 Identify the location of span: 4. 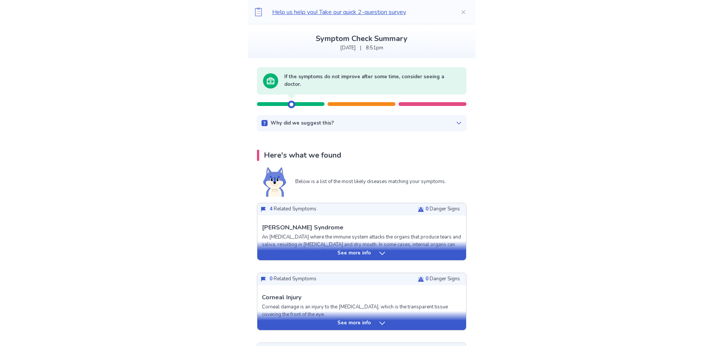
(271, 209).